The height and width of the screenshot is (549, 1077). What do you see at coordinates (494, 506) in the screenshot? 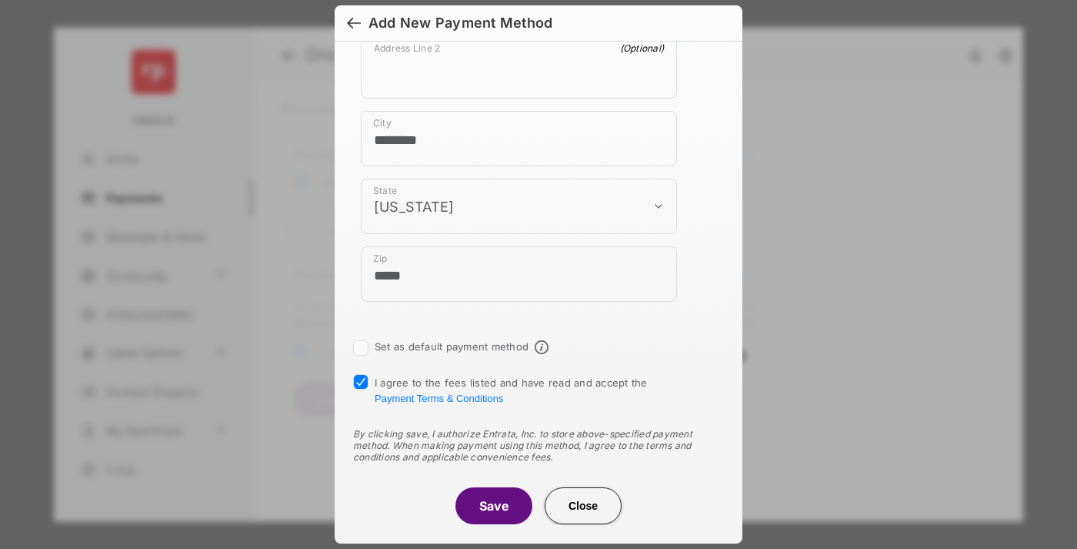
I see `button: Save` at bounding box center [494, 506].